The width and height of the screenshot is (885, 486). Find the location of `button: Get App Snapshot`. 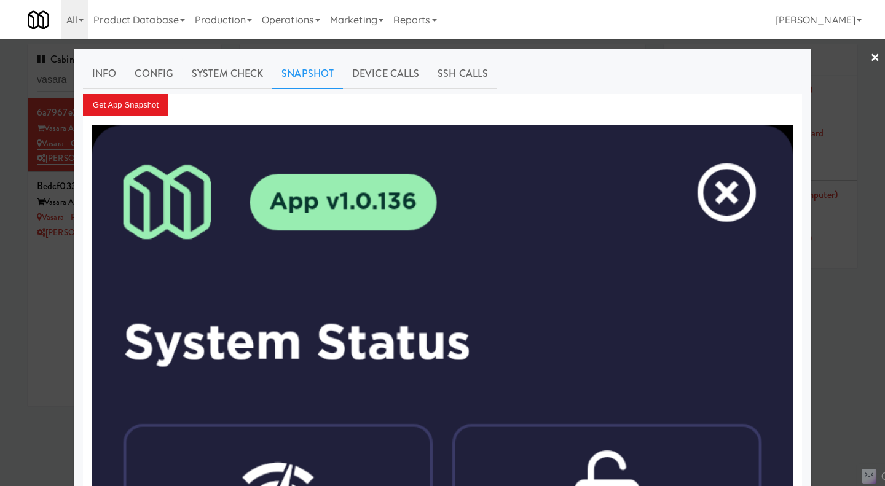

button: Get App Snapshot is located at coordinates (125, 105).